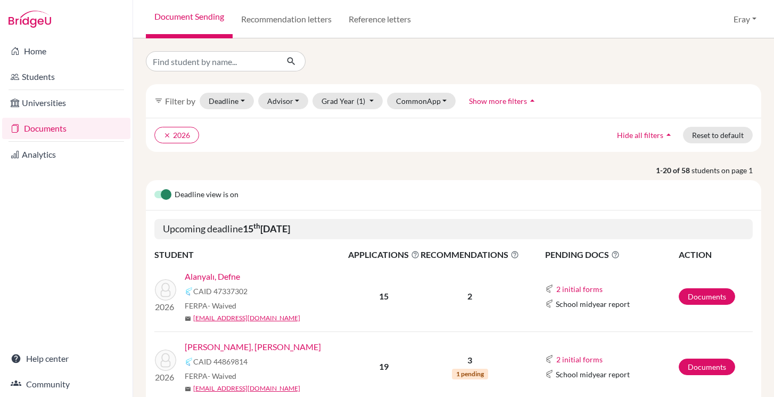 Image resolution: width=774 pixels, height=397 pixels. I want to click on a: Help center, so click(66, 358).